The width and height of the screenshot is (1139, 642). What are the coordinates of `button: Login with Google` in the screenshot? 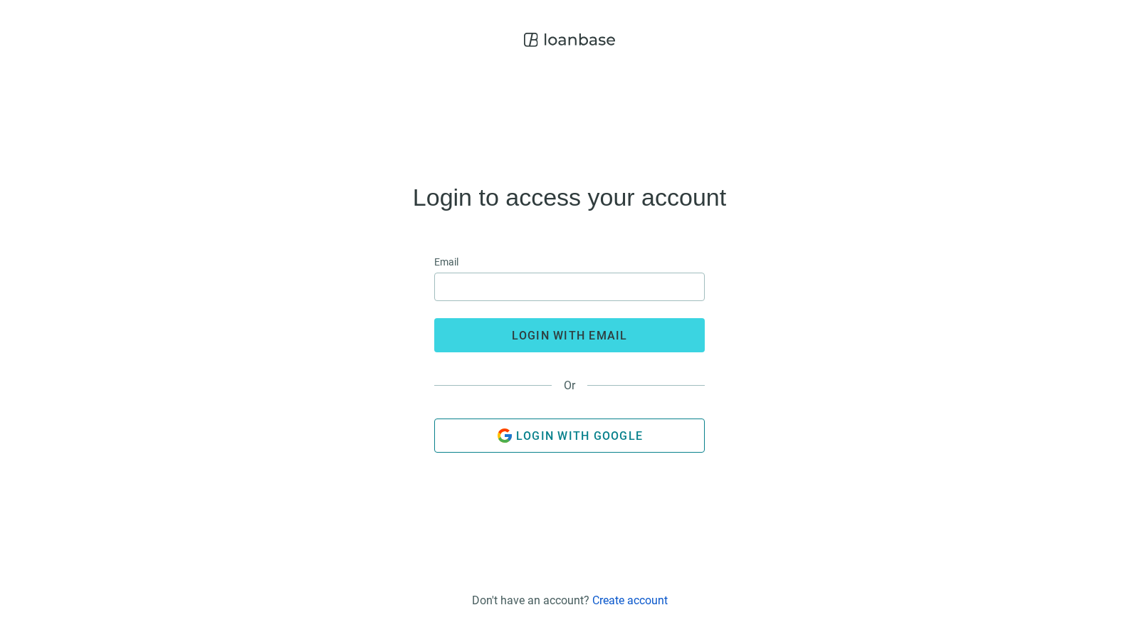 It's located at (570, 436).